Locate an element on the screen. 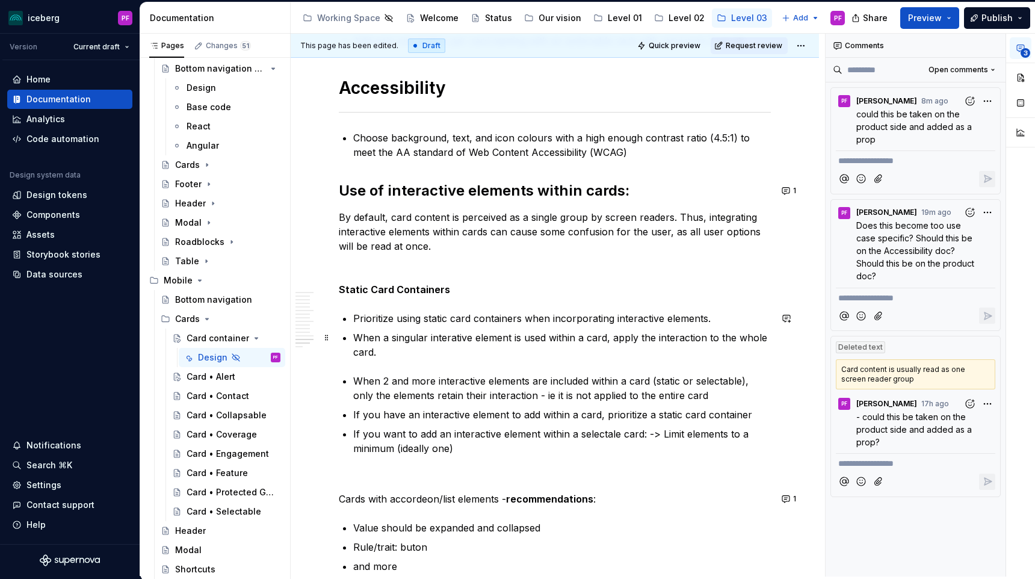 The image size is (1035, 579). a: Bottom navigation bar is located at coordinates (220, 69).